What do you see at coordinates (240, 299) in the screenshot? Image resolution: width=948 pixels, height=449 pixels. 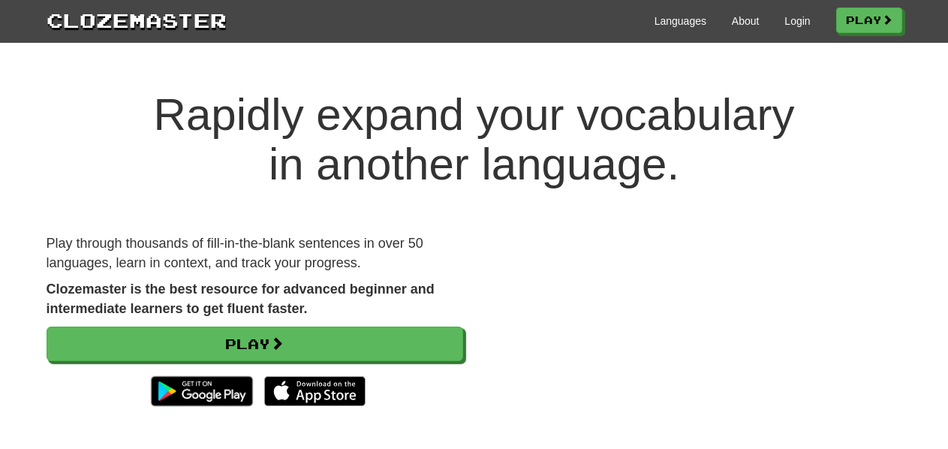 I see `strong: Clozemaster is the best resource for advanced beginner and intermediate learners to get fluent fa...` at bounding box center [240, 299].